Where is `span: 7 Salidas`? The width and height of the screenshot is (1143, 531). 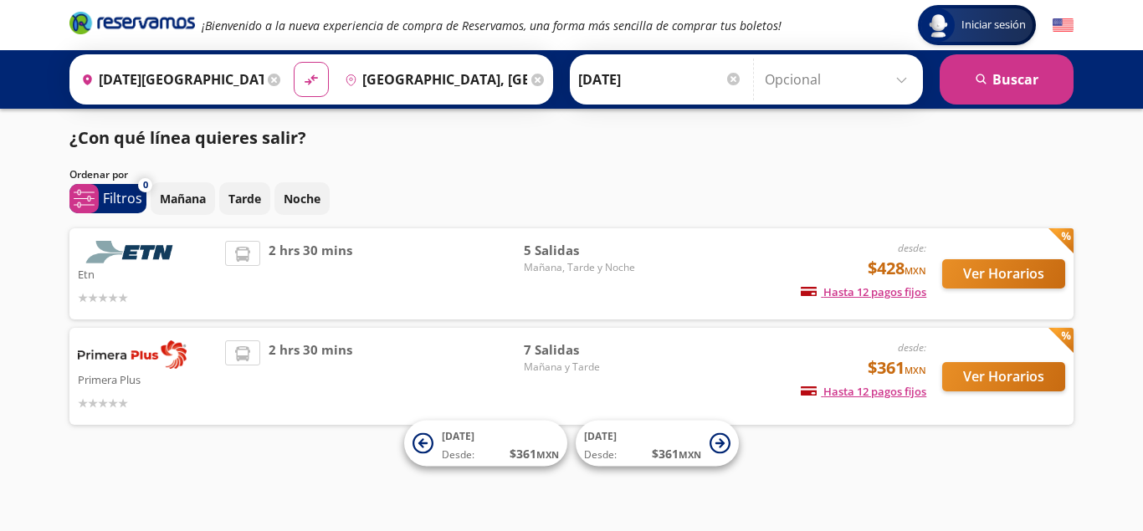 span: 7 Salidas is located at coordinates (582, 350).